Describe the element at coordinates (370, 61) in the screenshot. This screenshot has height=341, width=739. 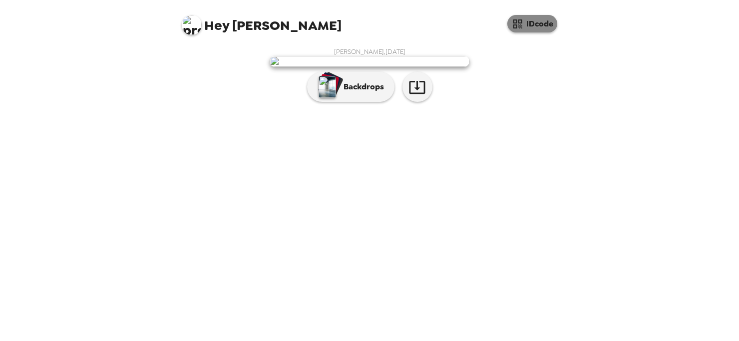
I see `img: user` at that location.